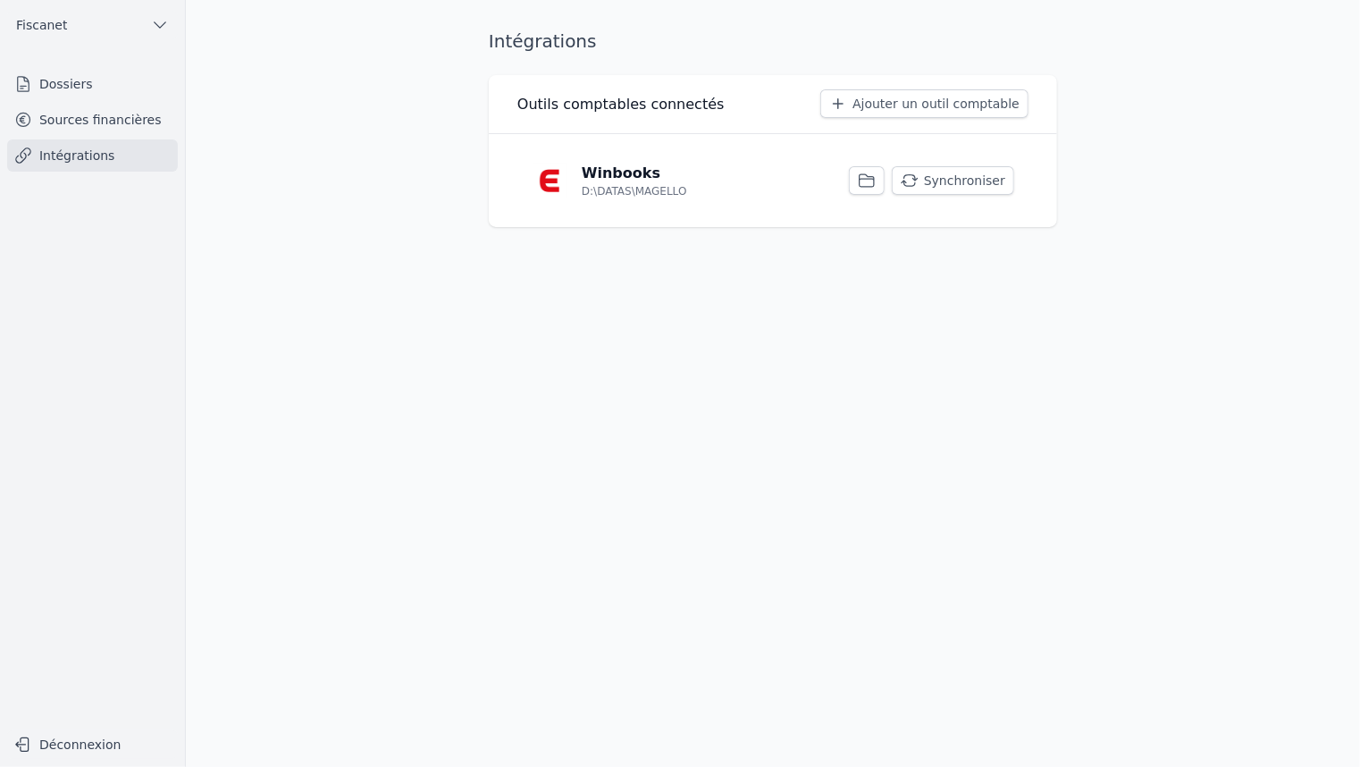 The height and width of the screenshot is (767, 1360). What do you see at coordinates (773, 181) in the screenshot?
I see `a: Winbooks D:\DATAS\MAGELLO Synchroniser` at bounding box center [773, 181].